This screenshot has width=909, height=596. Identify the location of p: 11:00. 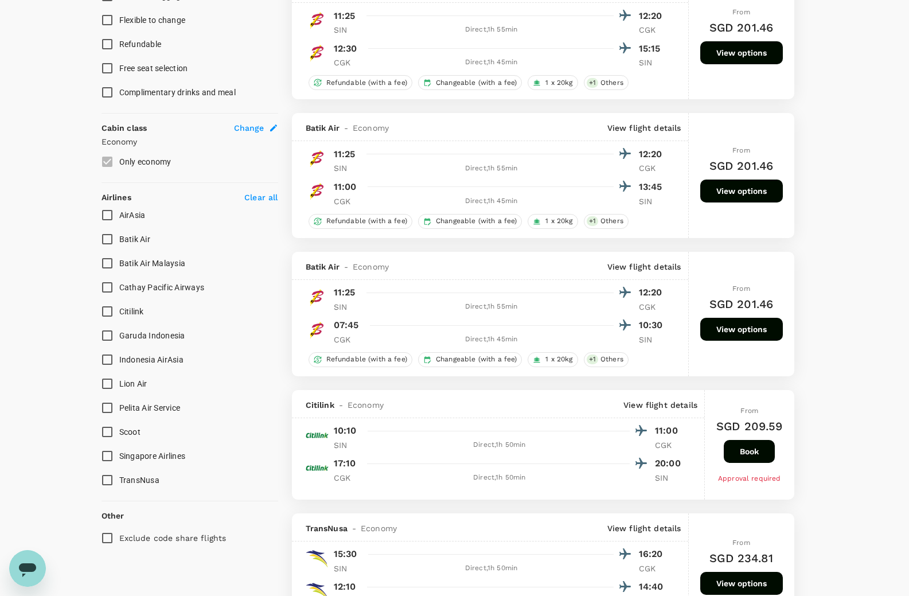
(345, 187).